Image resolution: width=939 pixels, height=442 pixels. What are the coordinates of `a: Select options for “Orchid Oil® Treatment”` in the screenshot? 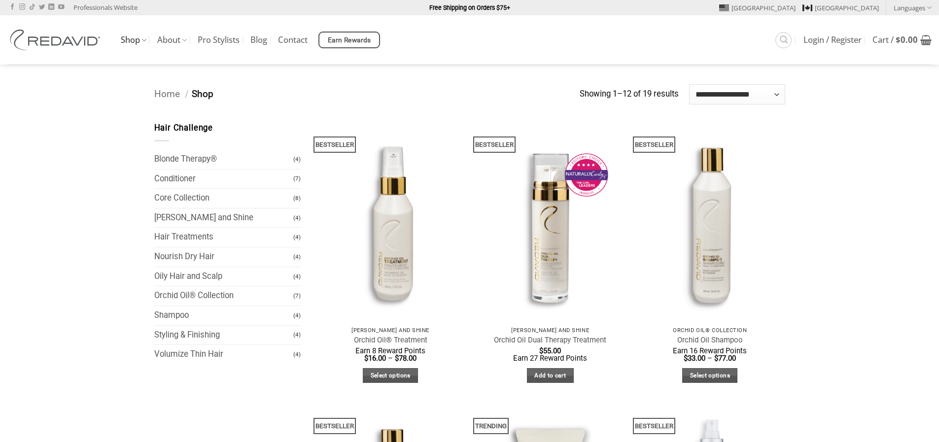 It's located at (390, 375).